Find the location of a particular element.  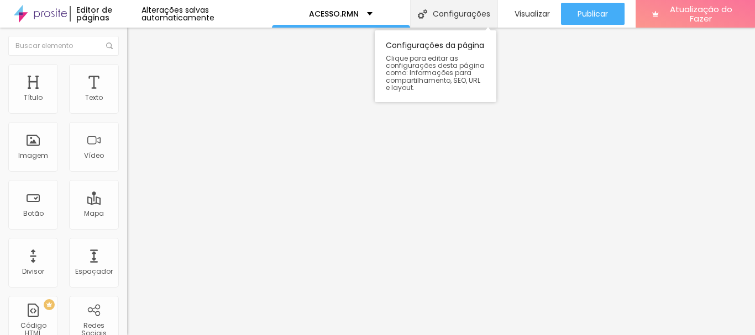

font: Espaçador is located at coordinates (94, 271).